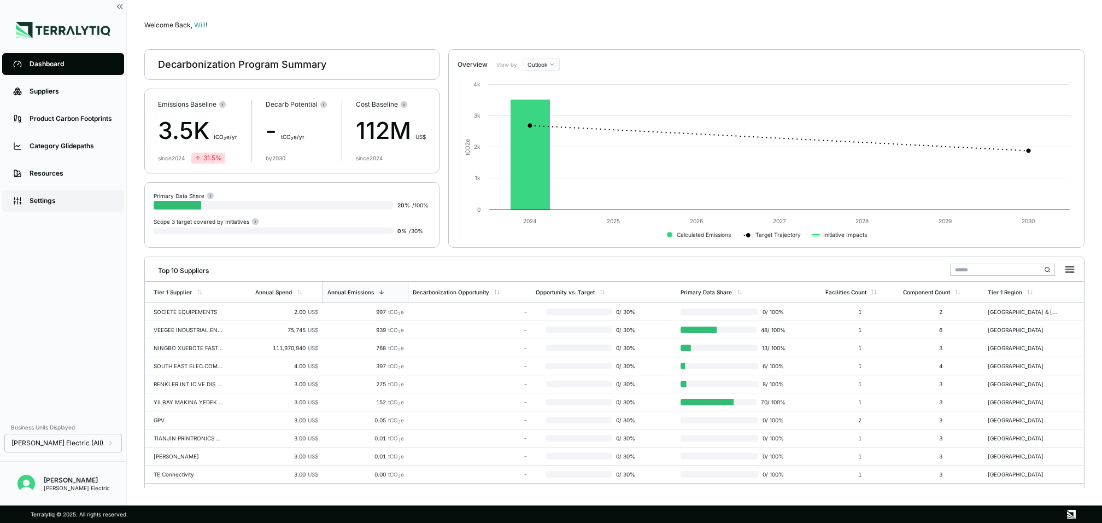 The height and width of the screenshot is (523, 1102). Describe the element at coordinates (402, 231) in the screenshot. I see `span: 0 %` at that location.